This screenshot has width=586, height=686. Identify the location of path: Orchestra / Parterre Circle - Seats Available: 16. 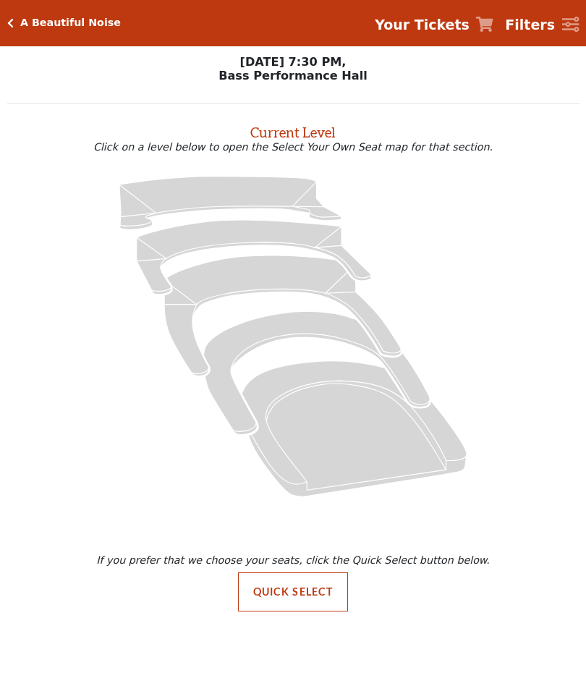
(354, 428).